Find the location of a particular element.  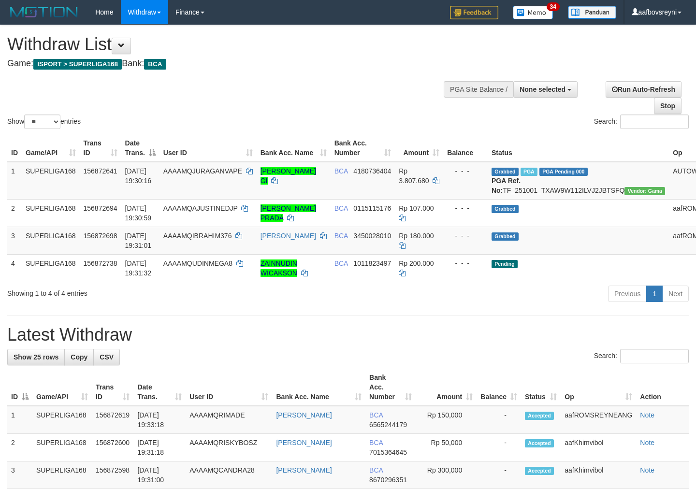

span: 156872694 is located at coordinates (101, 208).